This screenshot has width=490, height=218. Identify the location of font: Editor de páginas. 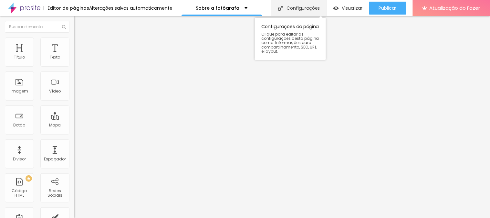
(68, 8).